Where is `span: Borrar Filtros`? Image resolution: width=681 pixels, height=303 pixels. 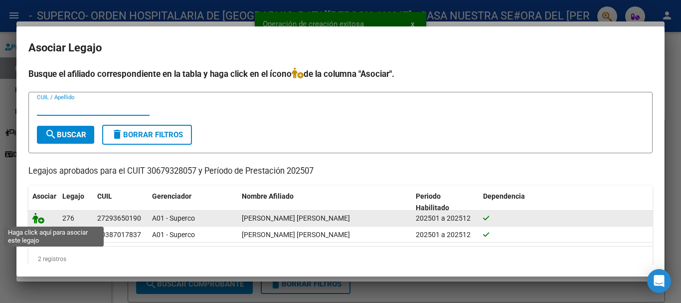
span: Borrar Filtros is located at coordinates (147, 135).